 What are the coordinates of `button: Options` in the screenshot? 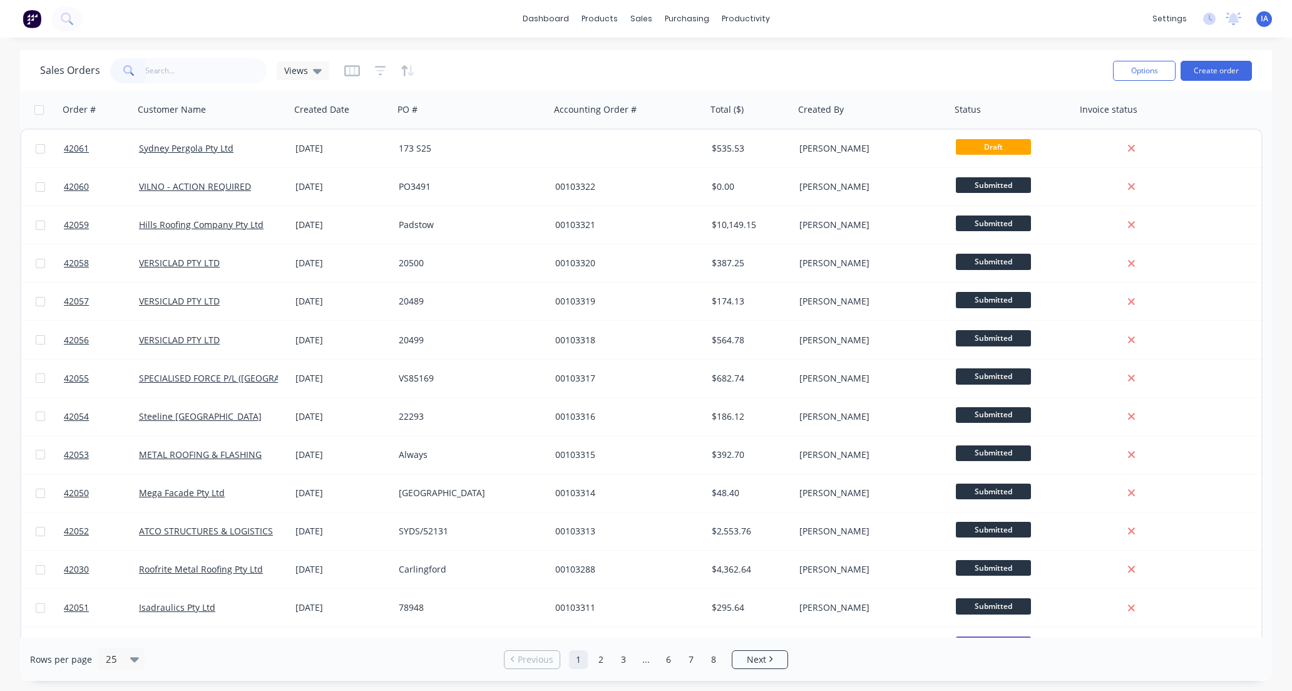 It's located at (1144, 71).